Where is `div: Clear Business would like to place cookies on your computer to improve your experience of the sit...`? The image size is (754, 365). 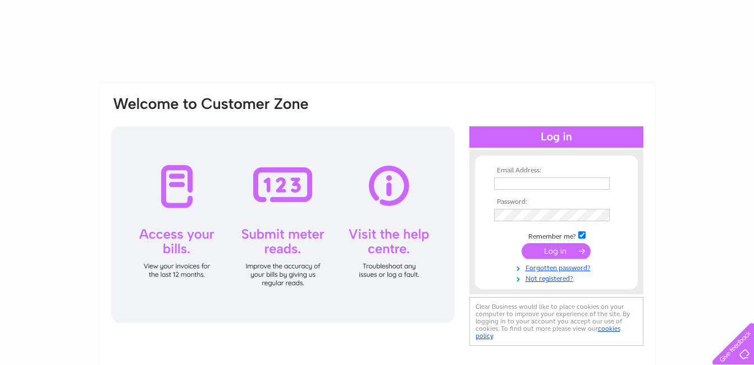 div: Clear Business would like to place cookies on your computer to improve your experience of the sit... is located at coordinates (556, 321).